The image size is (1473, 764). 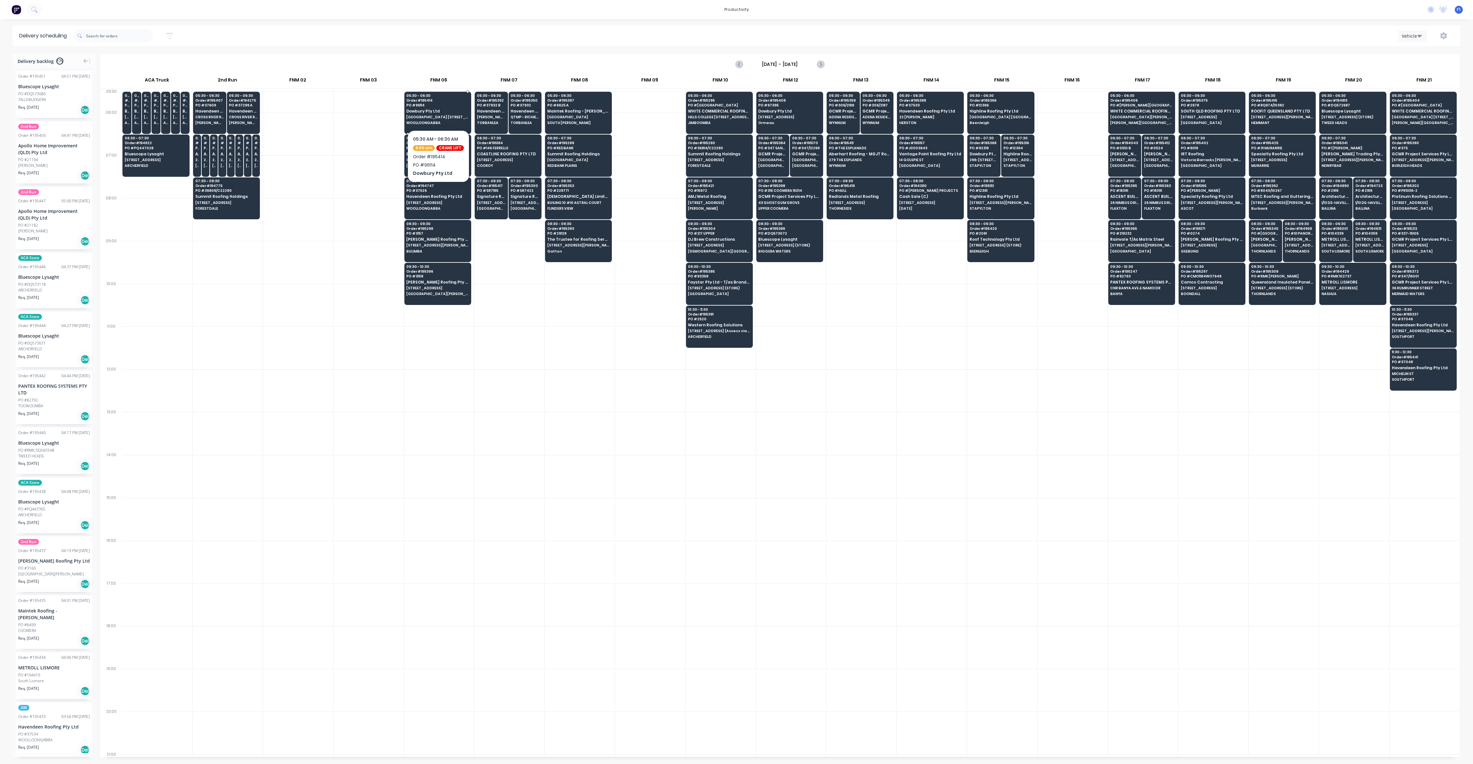 I want to click on span: Order # 195407, so click(x=210, y=100).